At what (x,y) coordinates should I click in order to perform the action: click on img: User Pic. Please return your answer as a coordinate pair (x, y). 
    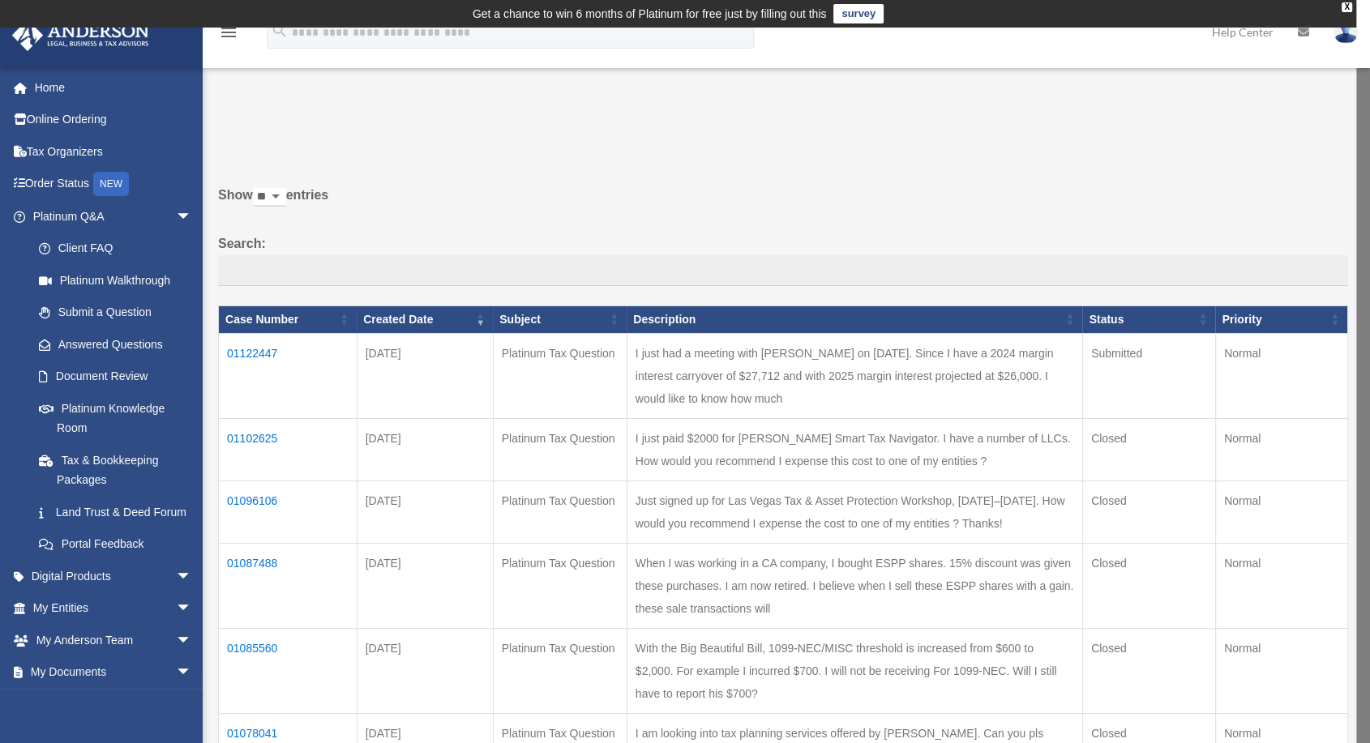
    Looking at the image, I should click on (1346, 32).